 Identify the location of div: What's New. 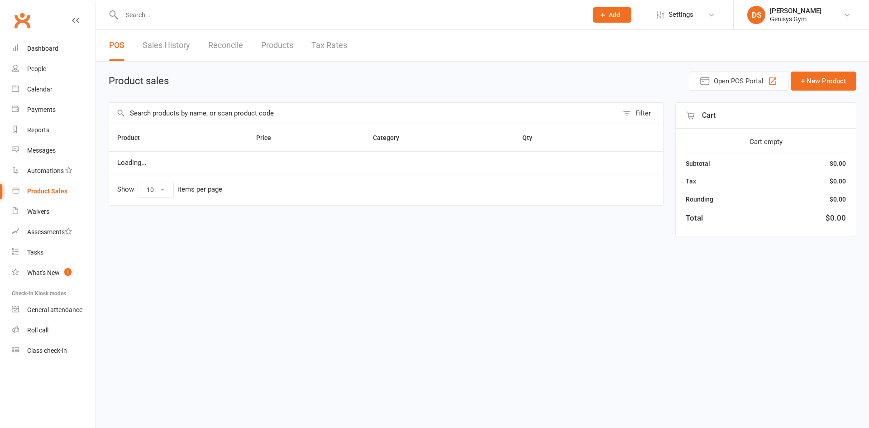
(43, 273).